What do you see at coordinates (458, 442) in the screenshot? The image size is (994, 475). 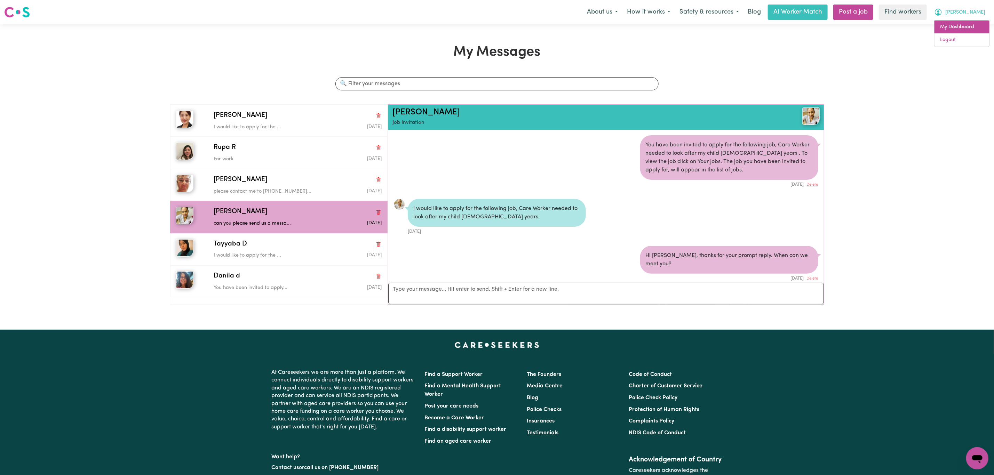 I see `a: Find an aged care worker` at bounding box center [458, 442].